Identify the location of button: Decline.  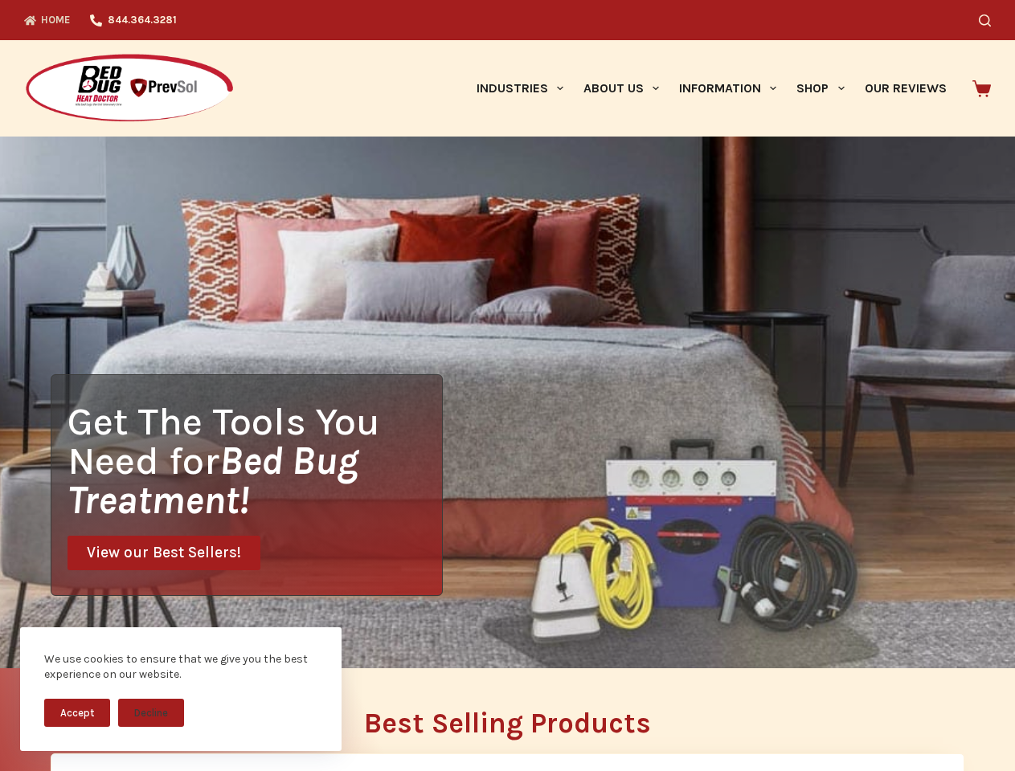
(151, 713).